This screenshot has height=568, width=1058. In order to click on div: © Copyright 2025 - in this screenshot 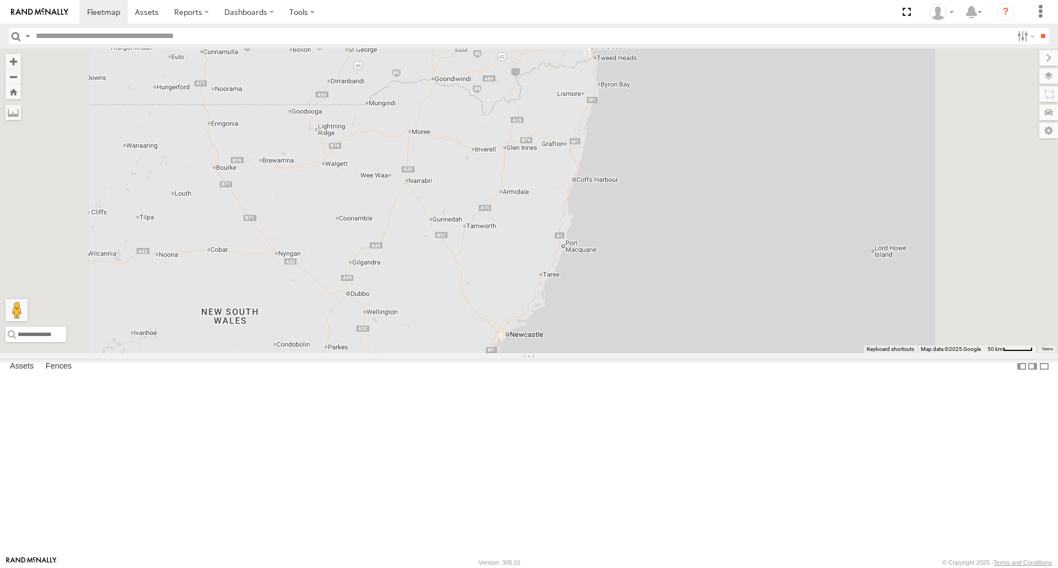, I will do `click(997, 563)`.